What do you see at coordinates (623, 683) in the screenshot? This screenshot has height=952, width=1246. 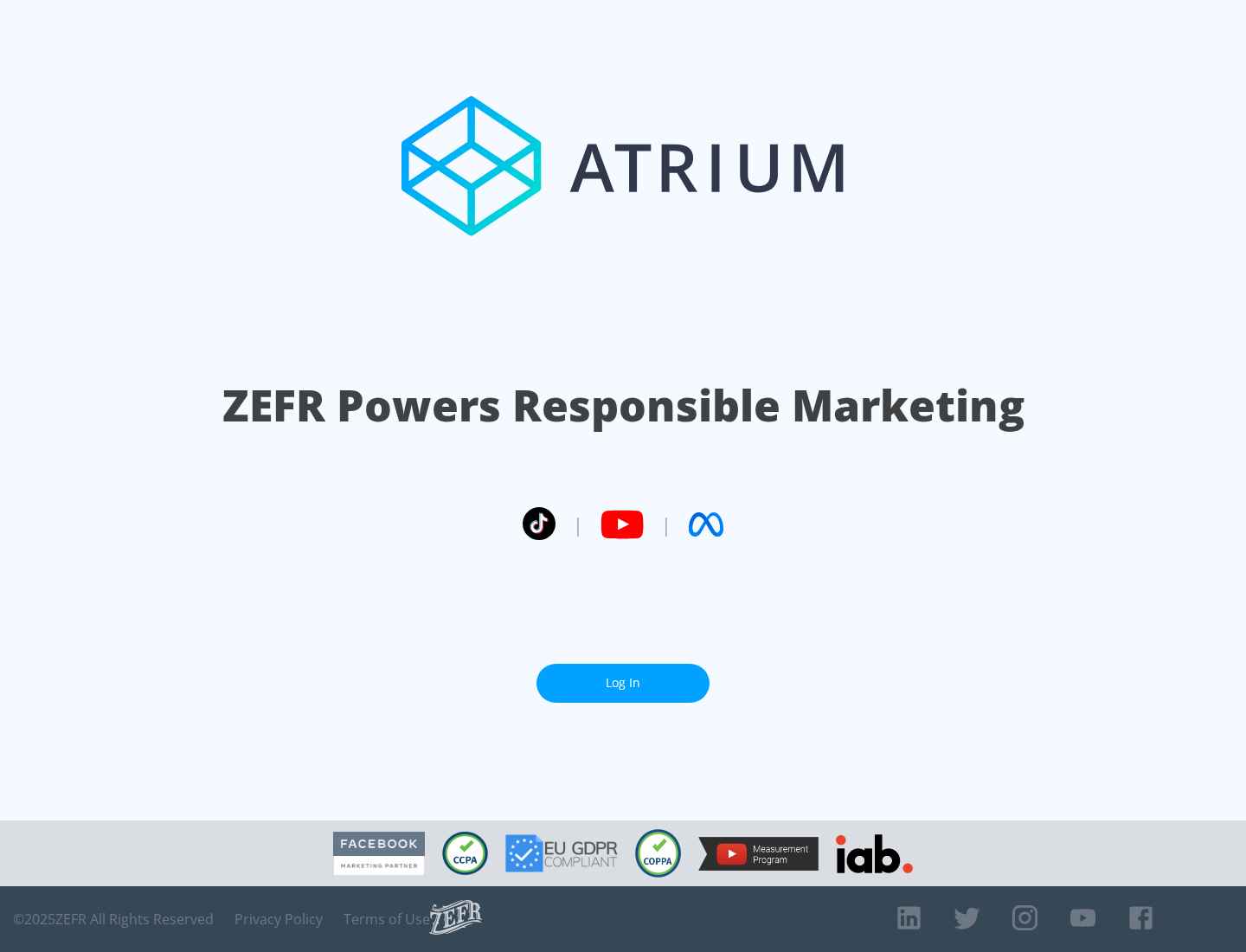 I see `a: Log In` at bounding box center [623, 683].